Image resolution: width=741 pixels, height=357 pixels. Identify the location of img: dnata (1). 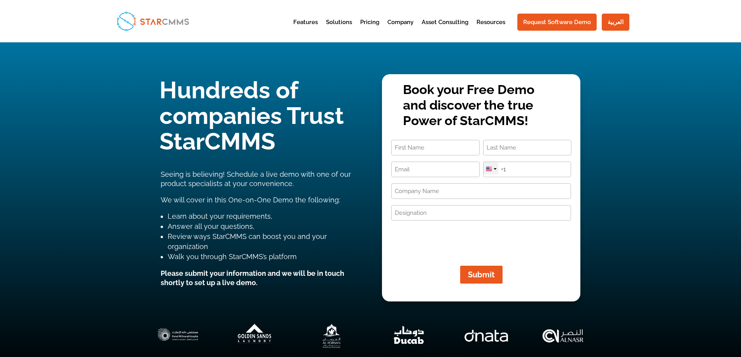
(486, 336).